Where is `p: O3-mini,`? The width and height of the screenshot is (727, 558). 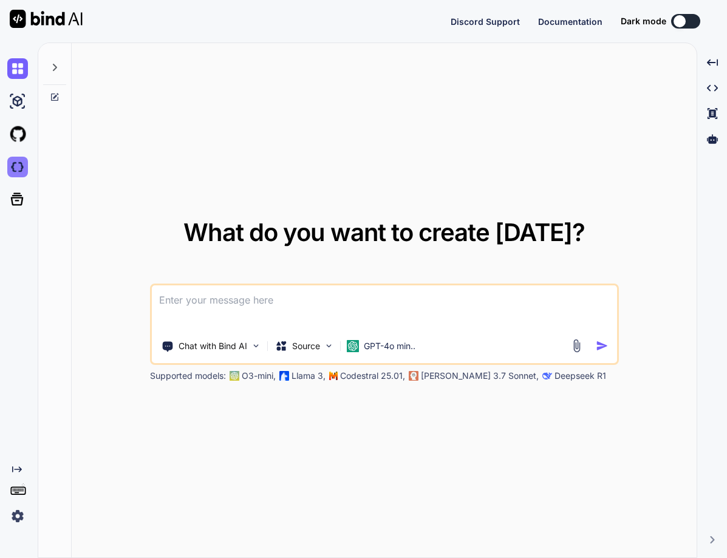 p: O3-mini, is located at coordinates (259, 376).